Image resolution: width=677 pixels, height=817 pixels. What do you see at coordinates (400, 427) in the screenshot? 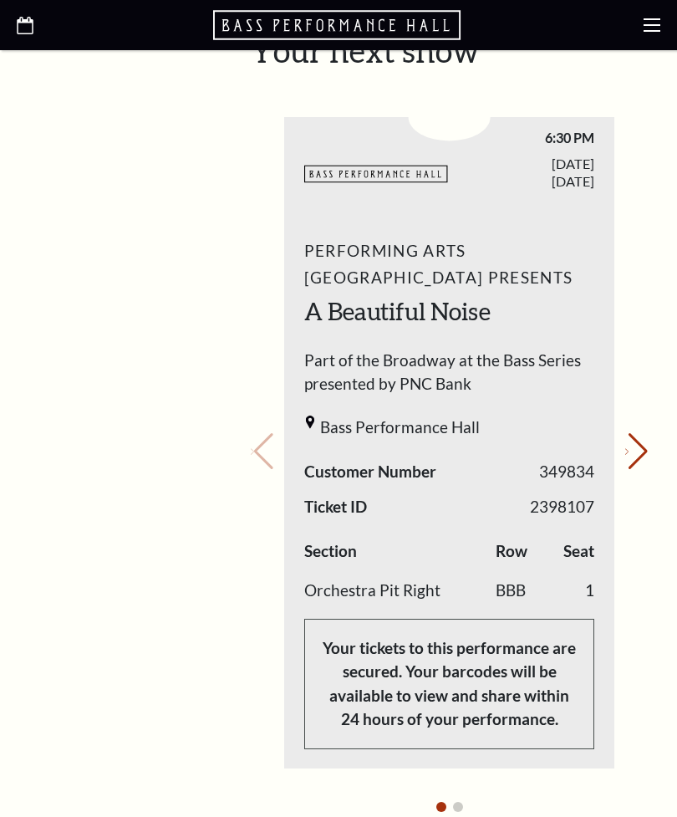
I see `span: Bass Performance Hall` at bounding box center [400, 427].